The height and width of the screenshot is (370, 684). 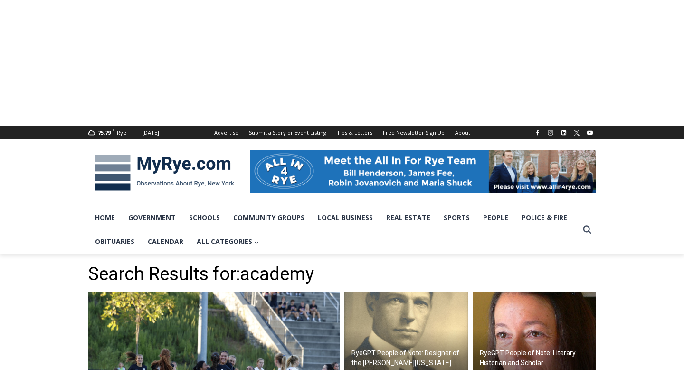 What do you see at coordinates (105, 218) in the screenshot?
I see `a: Home` at bounding box center [105, 218].